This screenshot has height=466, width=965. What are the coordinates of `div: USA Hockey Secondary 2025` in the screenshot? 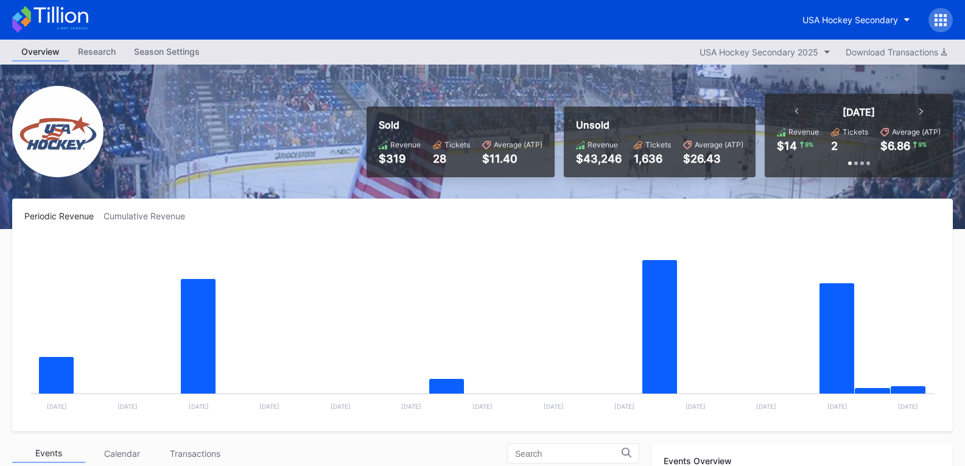 It's located at (759, 52).